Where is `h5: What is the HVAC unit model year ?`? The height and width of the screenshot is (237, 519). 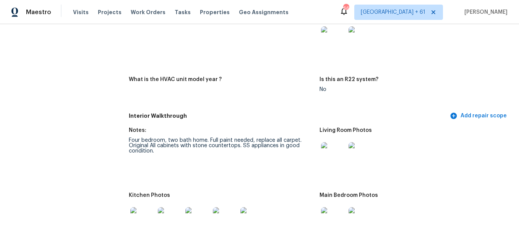 h5: What is the HVAC unit model year ? is located at coordinates (175, 80).